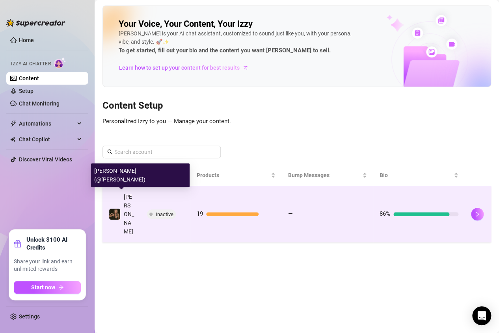 This screenshot has height=333, width=499. What do you see at coordinates (110, 152) in the screenshot?
I see `span: search` at bounding box center [110, 152].